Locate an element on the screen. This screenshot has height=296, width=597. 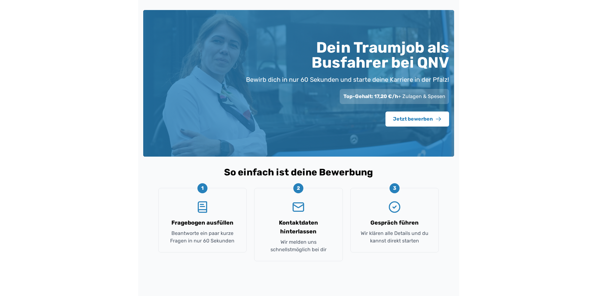
svg: Mail is located at coordinates (298, 207).